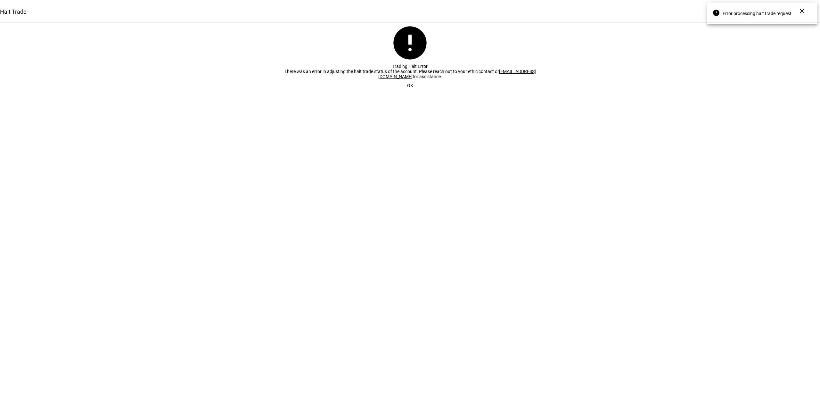  I want to click on span: Error processing halt trade request, so click(765, 13).